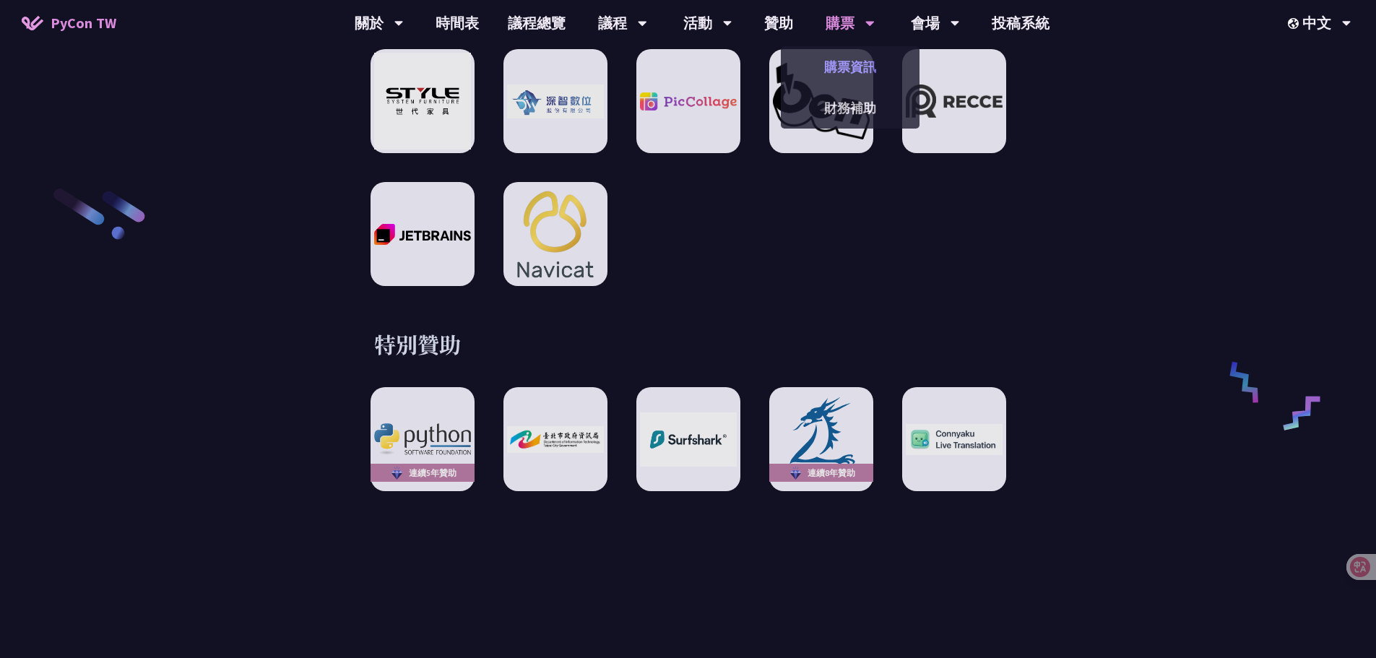  I want to click on img: Department of Information Technology, Taipei City Government, so click(555, 439).